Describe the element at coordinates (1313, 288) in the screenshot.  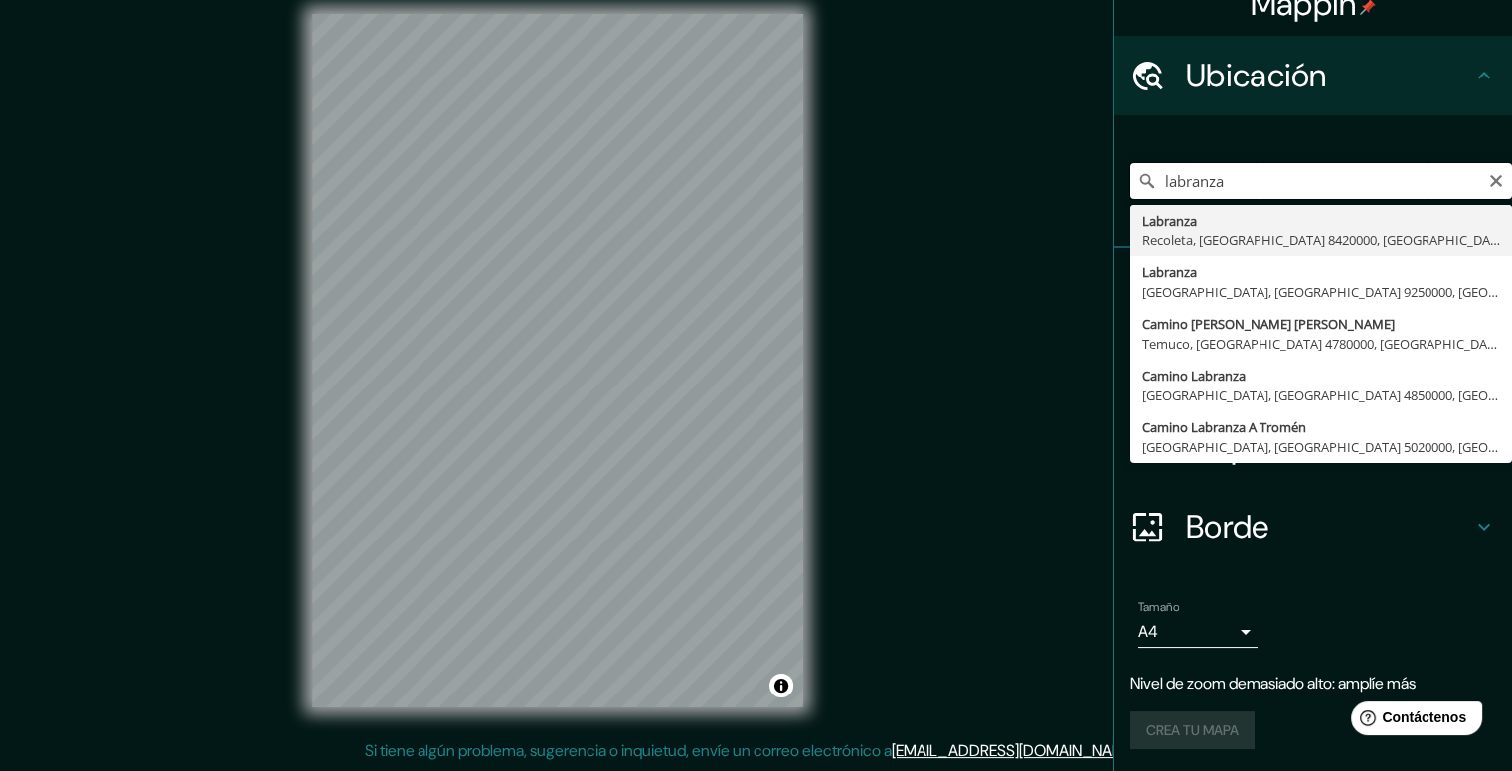
I see `div: Patas` at that location.